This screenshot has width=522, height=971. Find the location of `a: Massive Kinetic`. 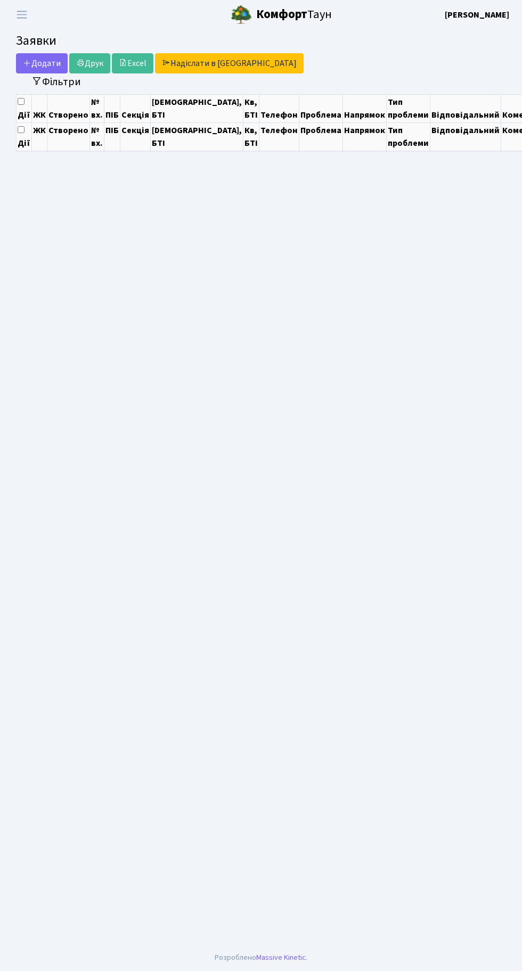

a: Massive Kinetic is located at coordinates (281, 957).